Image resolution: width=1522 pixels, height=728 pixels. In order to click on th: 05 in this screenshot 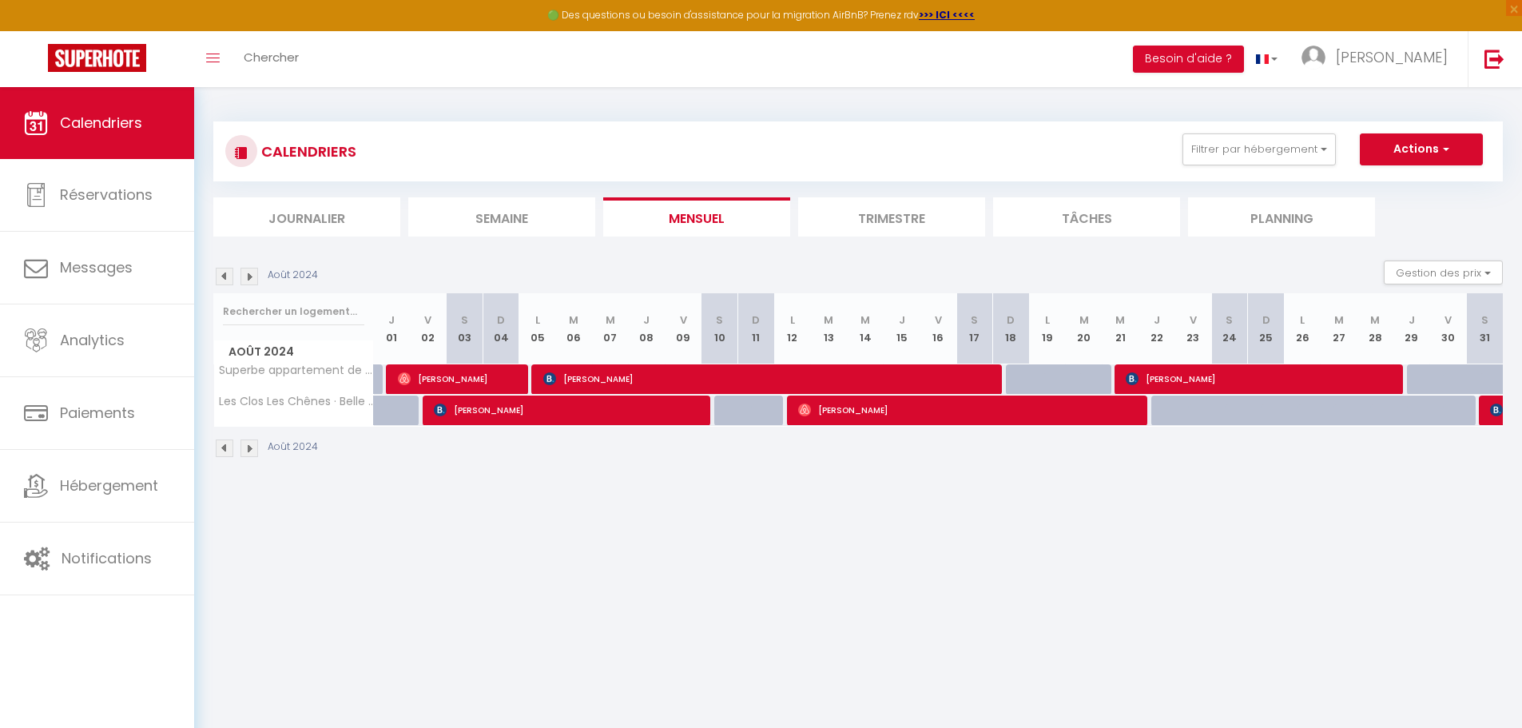, I will do `click(538, 328)`.